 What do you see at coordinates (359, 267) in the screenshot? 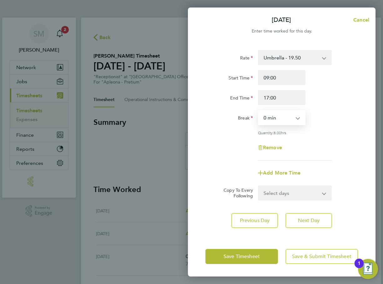
I see `div: 1` at bounding box center [359, 267].